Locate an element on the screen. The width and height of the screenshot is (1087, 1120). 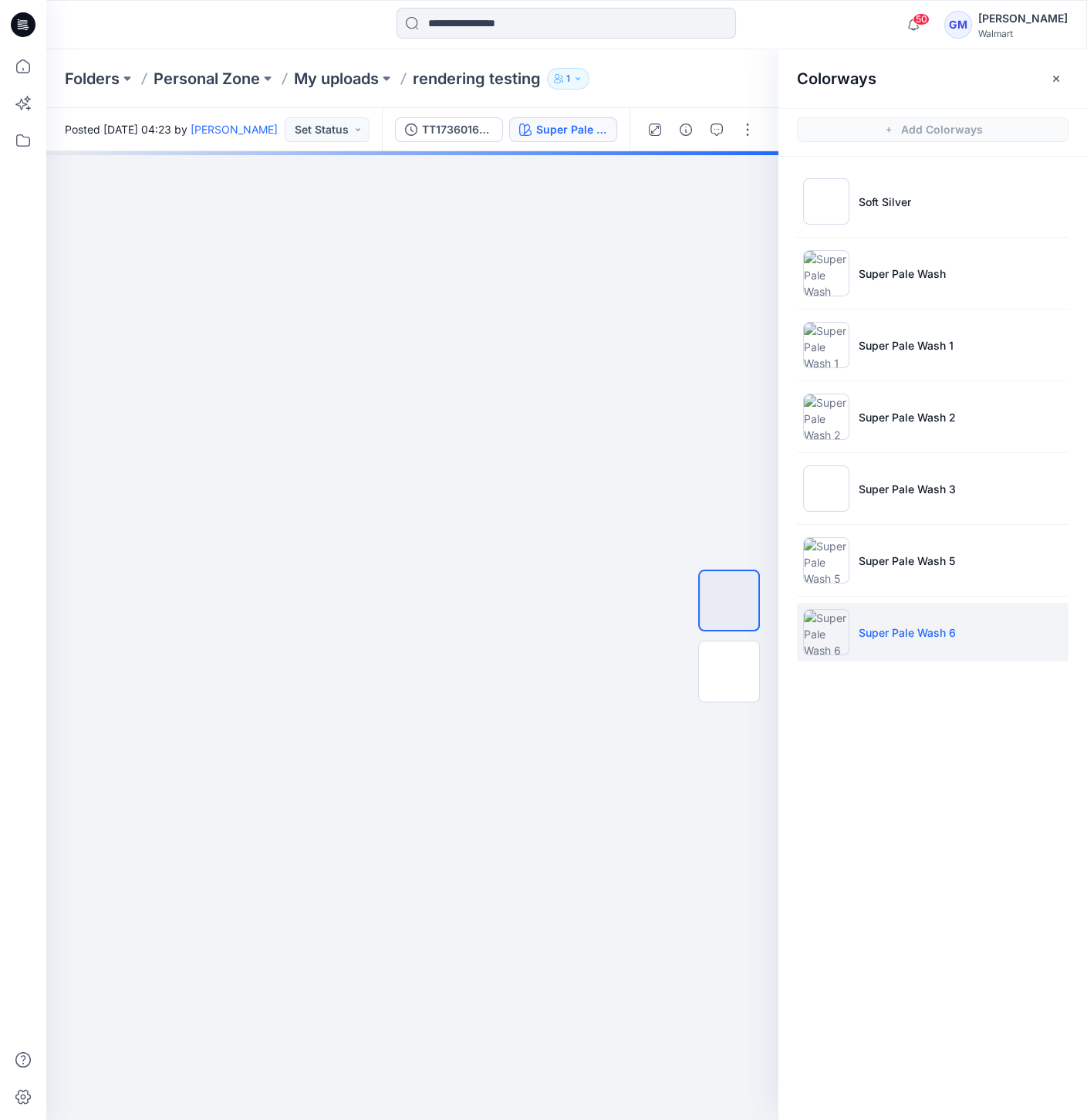
p: Super Pale Wash 5 is located at coordinates (906, 560).